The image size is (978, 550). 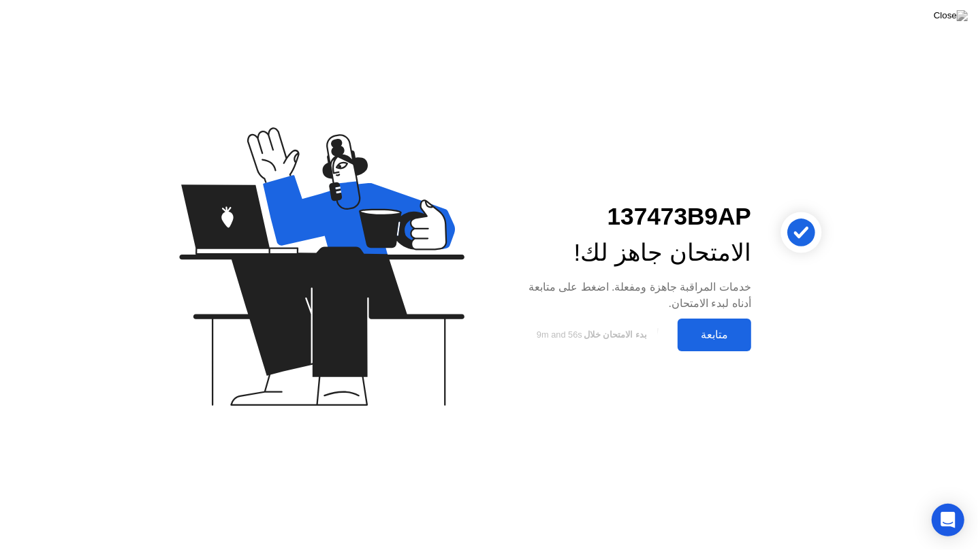 I want to click on img: Close, so click(x=951, y=16).